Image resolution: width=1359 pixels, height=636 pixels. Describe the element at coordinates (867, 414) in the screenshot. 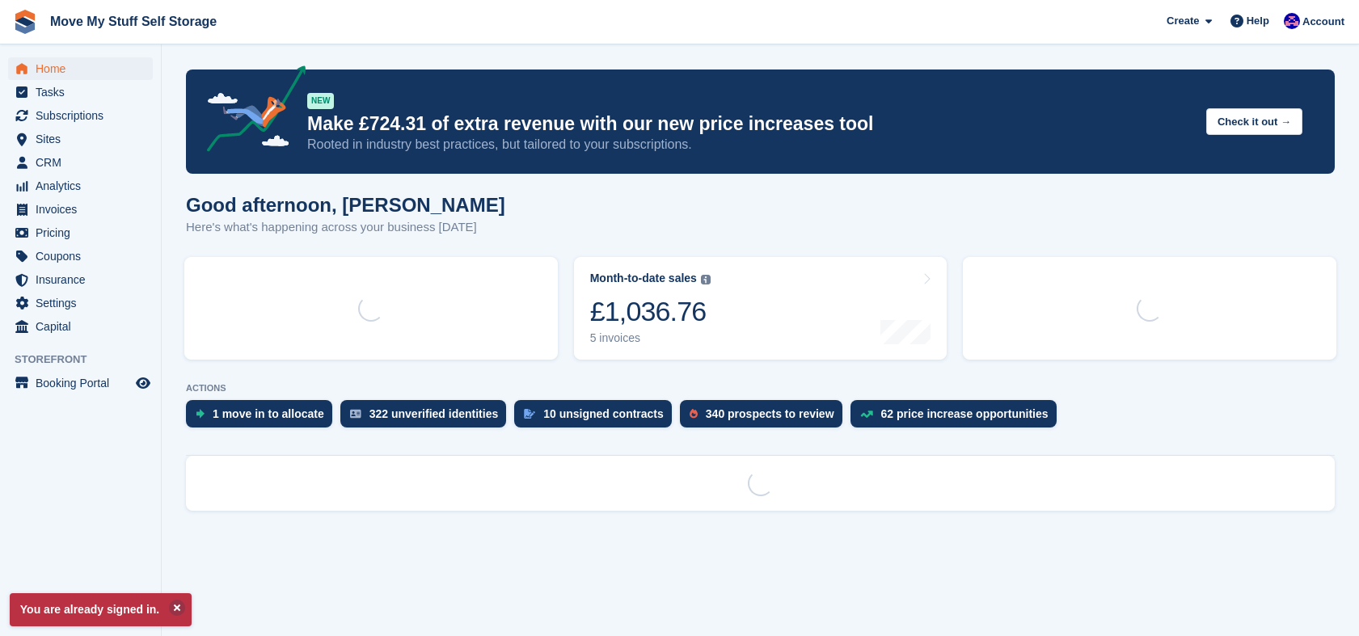

I see `img: price_increase_opportunities-93ffe204e8149a01c8c9dc8f82e8f89637d9d84a8eef4429ea346261dce0b2c0.svg` at that location.